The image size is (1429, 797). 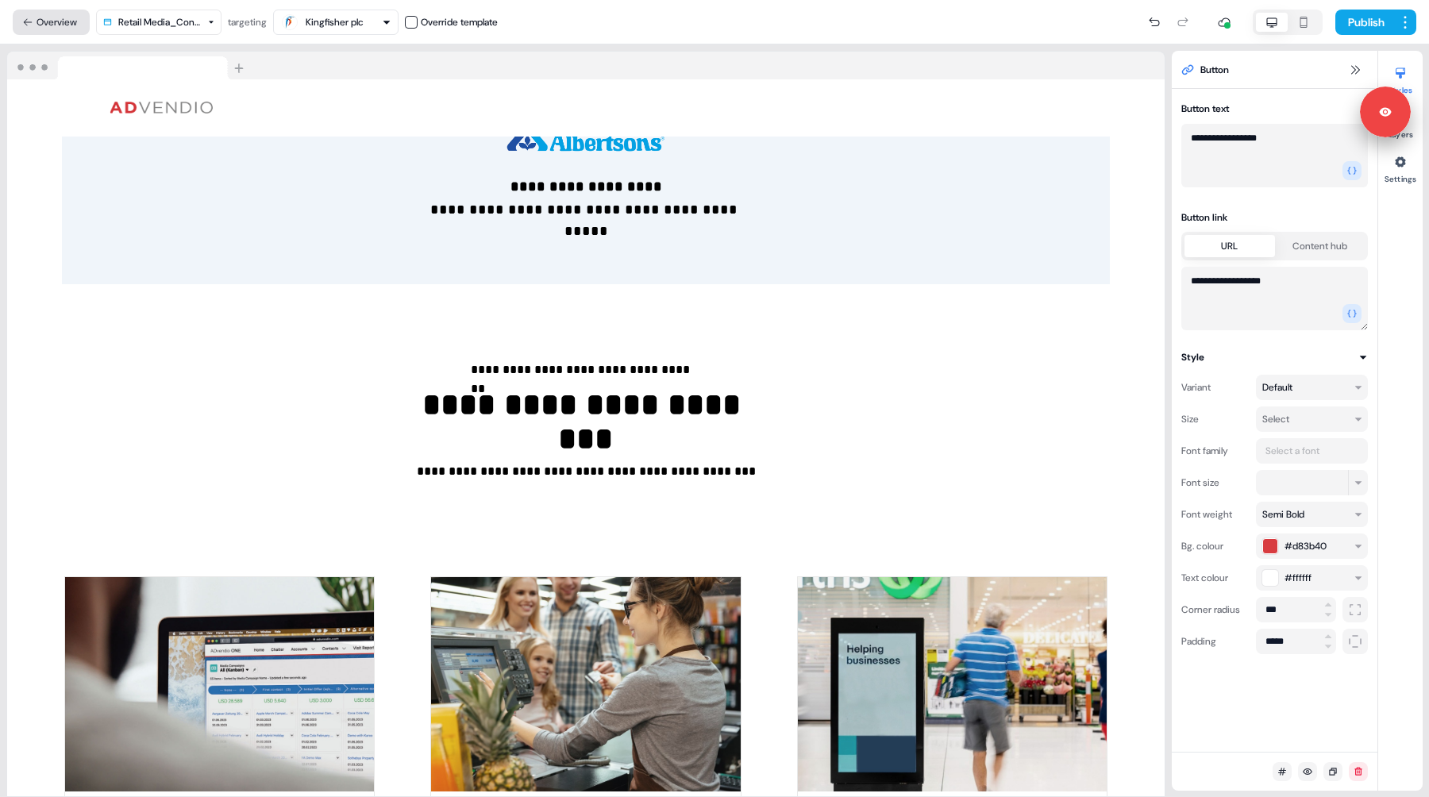 What do you see at coordinates (1283, 515) in the screenshot?
I see `div: Semi Bold` at bounding box center [1283, 515].